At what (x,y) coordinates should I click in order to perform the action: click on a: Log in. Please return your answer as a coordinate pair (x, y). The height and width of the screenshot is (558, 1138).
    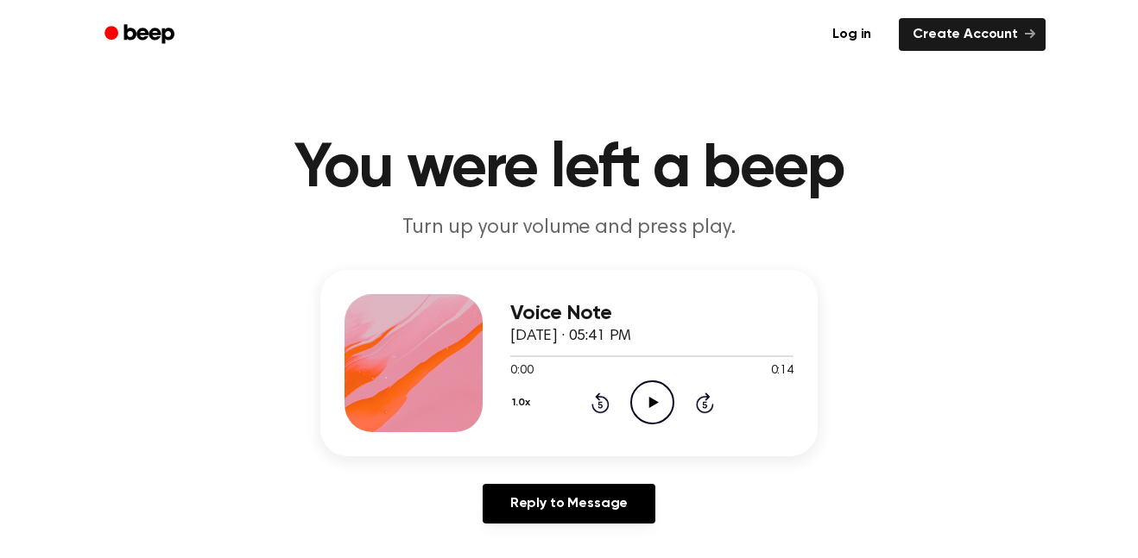
    Looking at the image, I should click on (851, 35).